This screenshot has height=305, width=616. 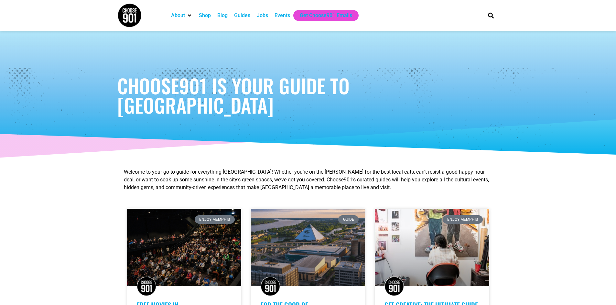 What do you see at coordinates (262, 16) in the screenshot?
I see `div: Jobs` at bounding box center [262, 16].